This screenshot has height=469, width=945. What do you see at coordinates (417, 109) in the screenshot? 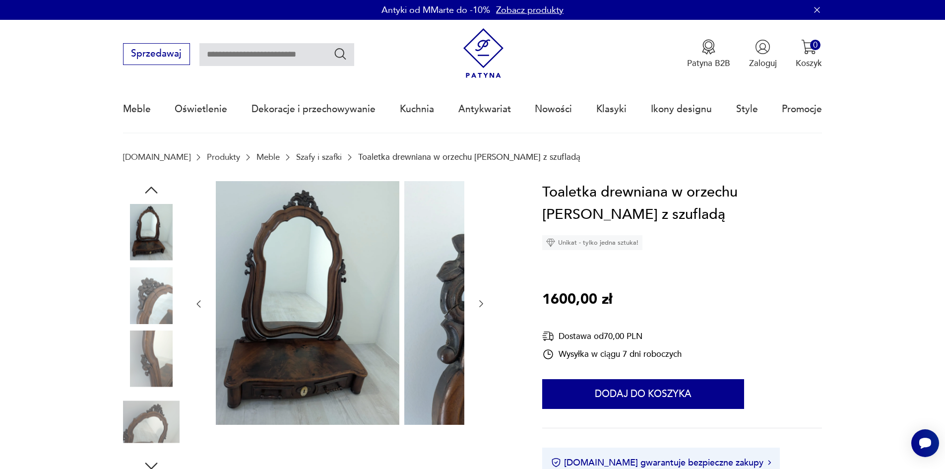
I see `a: Kuchnia` at bounding box center [417, 109].